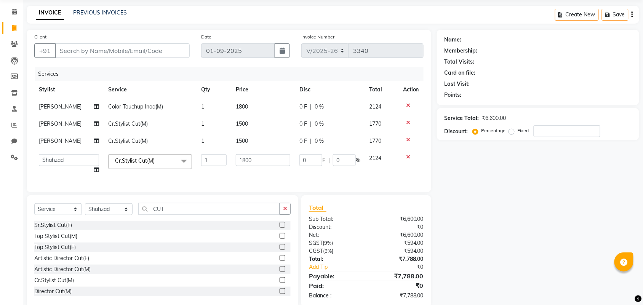  Describe the element at coordinates (335, 286) in the screenshot. I see `div: Paid:` at that location.